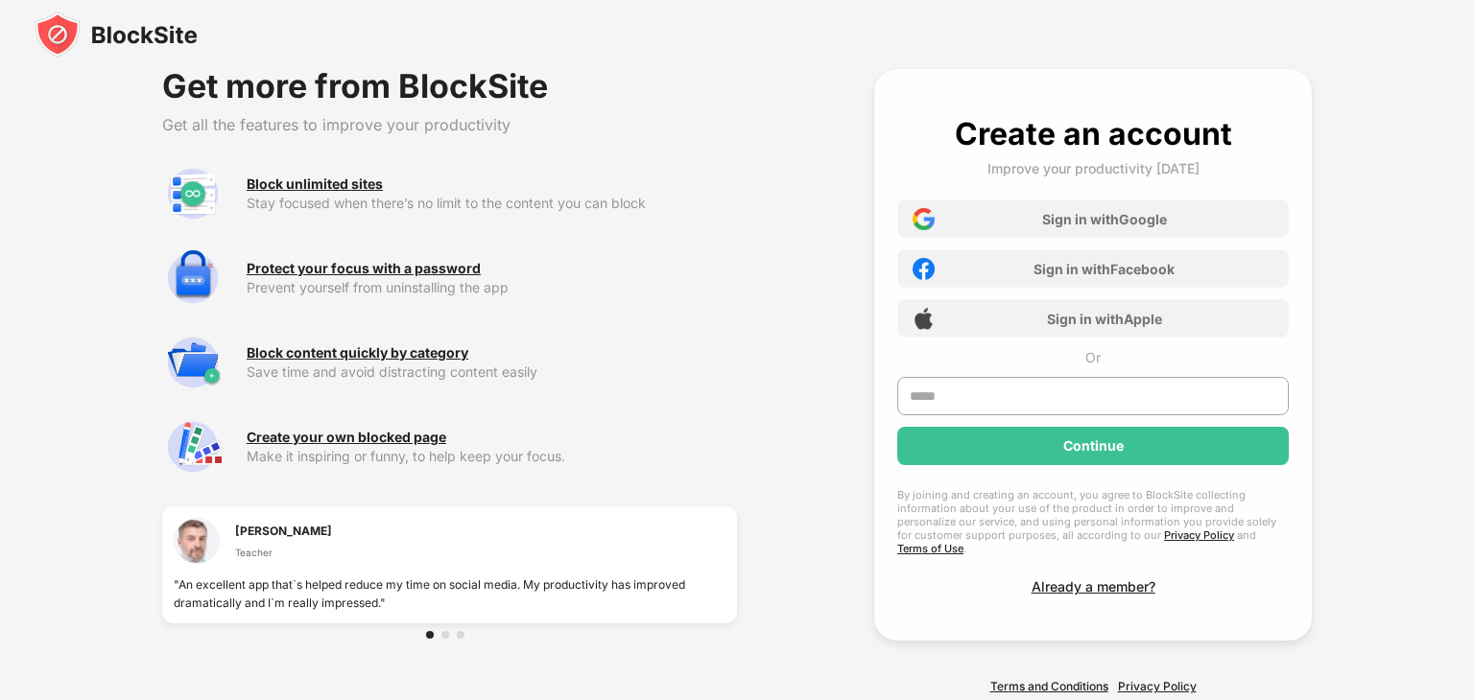 The image size is (1474, 700). Describe the element at coordinates (1093, 586) in the screenshot. I see `div: Already a member?` at that location.